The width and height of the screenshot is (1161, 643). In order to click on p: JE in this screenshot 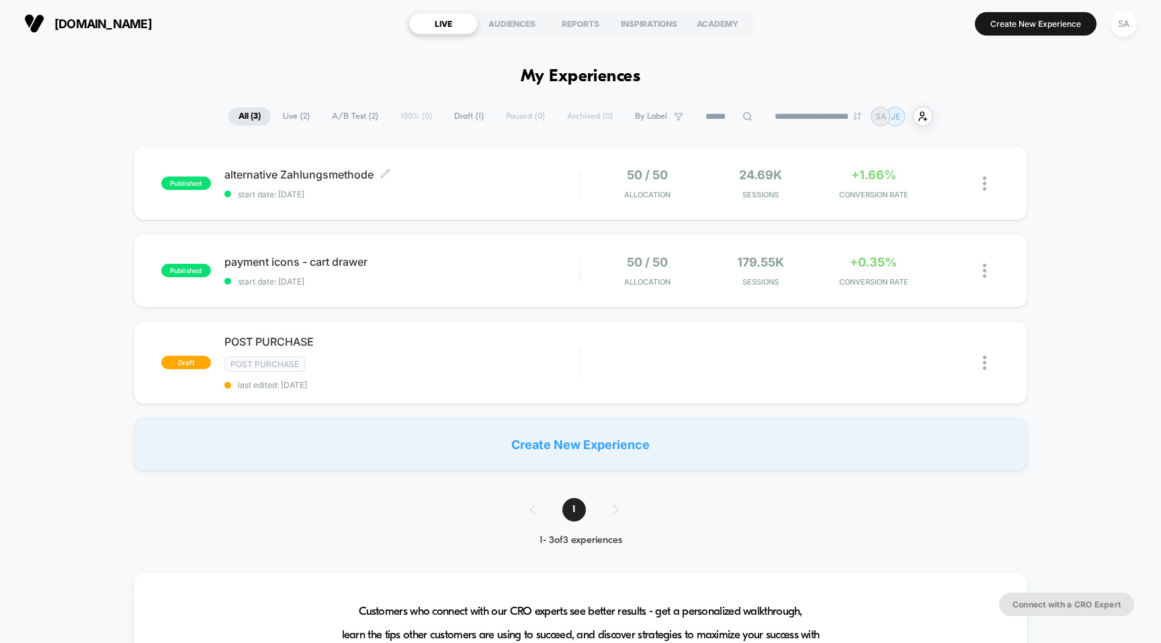, I will do `click(895, 116)`.